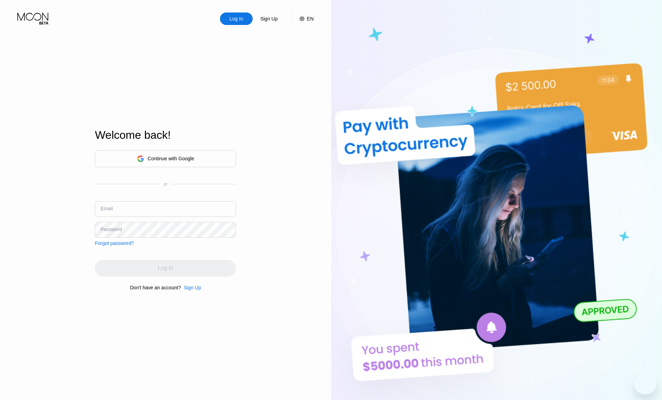  What do you see at coordinates (165, 184) in the screenshot?
I see `div: or` at bounding box center [165, 184].